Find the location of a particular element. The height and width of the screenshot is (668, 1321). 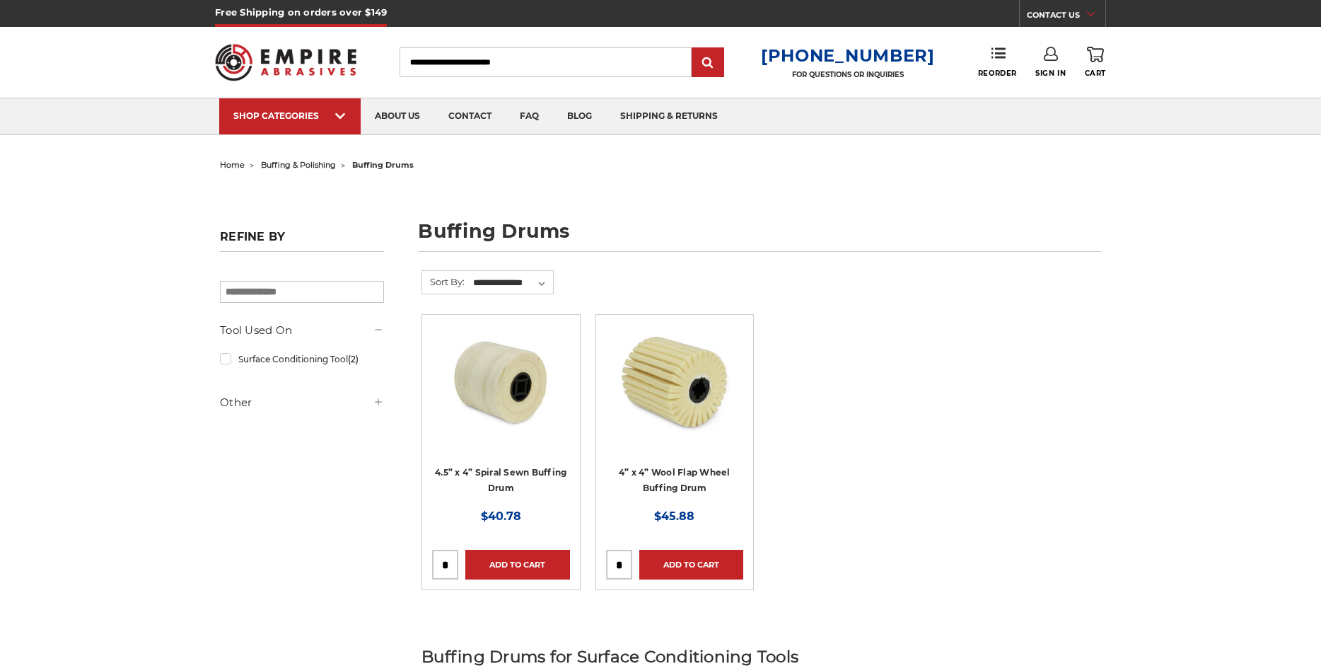

a: Reorder is located at coordinates (997, 62).